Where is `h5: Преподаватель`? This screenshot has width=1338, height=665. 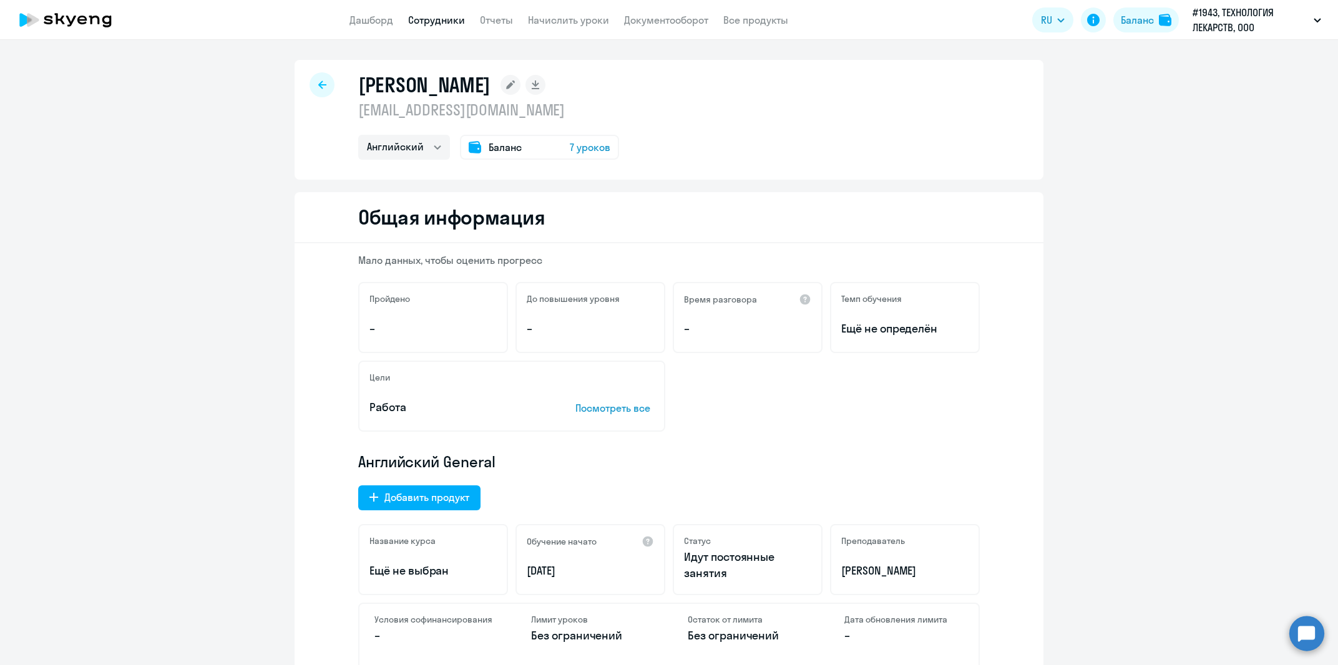 h5: Преподаватель is located at coordinates (873, 541).